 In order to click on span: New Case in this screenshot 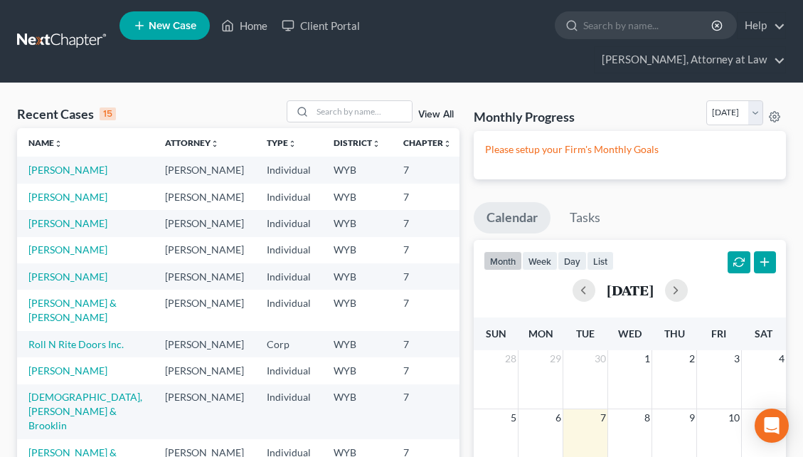, I will do `click(172, 26)`.